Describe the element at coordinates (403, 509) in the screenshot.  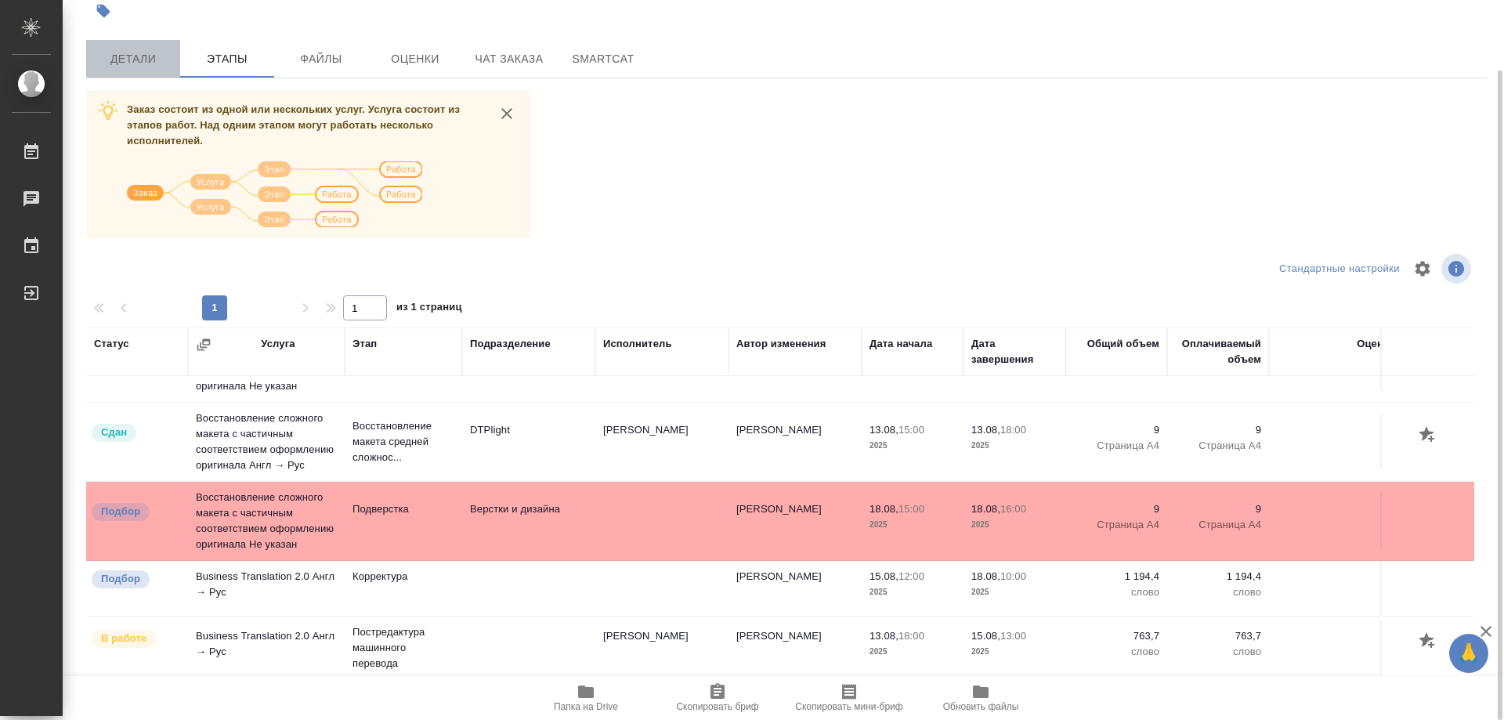
I see `p: Подверстка` at that location.